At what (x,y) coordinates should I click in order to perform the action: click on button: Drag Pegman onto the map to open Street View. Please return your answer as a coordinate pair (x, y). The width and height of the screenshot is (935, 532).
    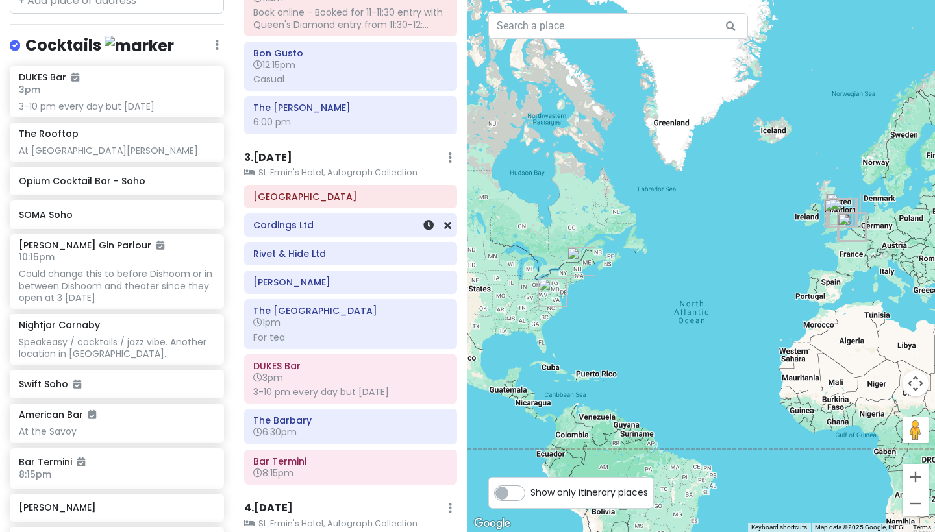
    Looking at the image, I should click on (915, 430).